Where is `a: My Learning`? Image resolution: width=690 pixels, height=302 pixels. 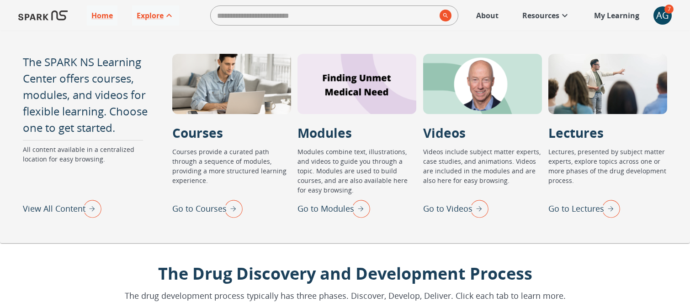 a: My Learning is located at coordinates (617, 16).